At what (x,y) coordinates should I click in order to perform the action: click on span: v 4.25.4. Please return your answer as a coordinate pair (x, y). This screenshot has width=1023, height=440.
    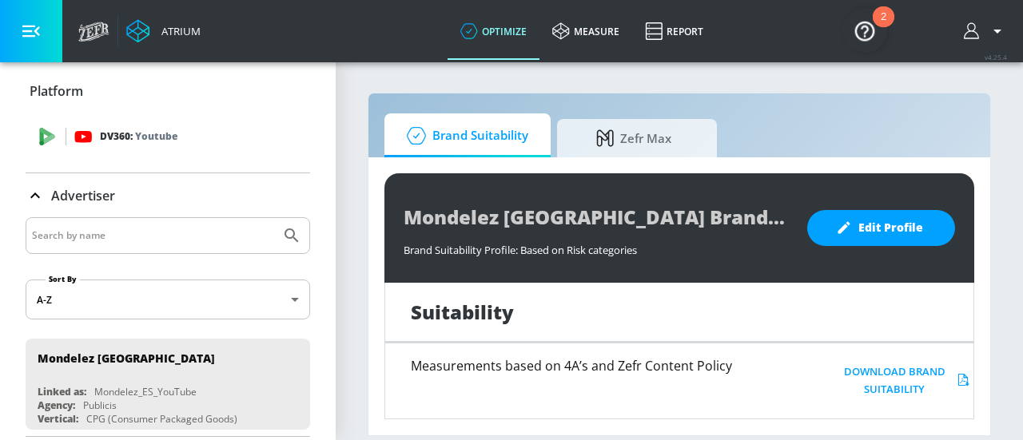
    Looking at the image, I should click on (996, 57).